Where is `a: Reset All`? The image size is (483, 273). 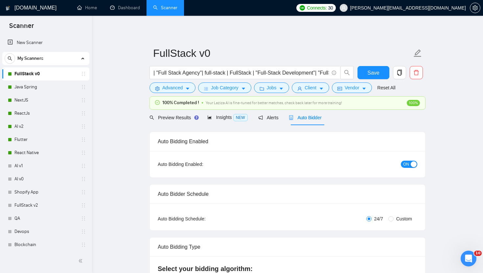 a: Reset All is located at coordinates (386, 88).